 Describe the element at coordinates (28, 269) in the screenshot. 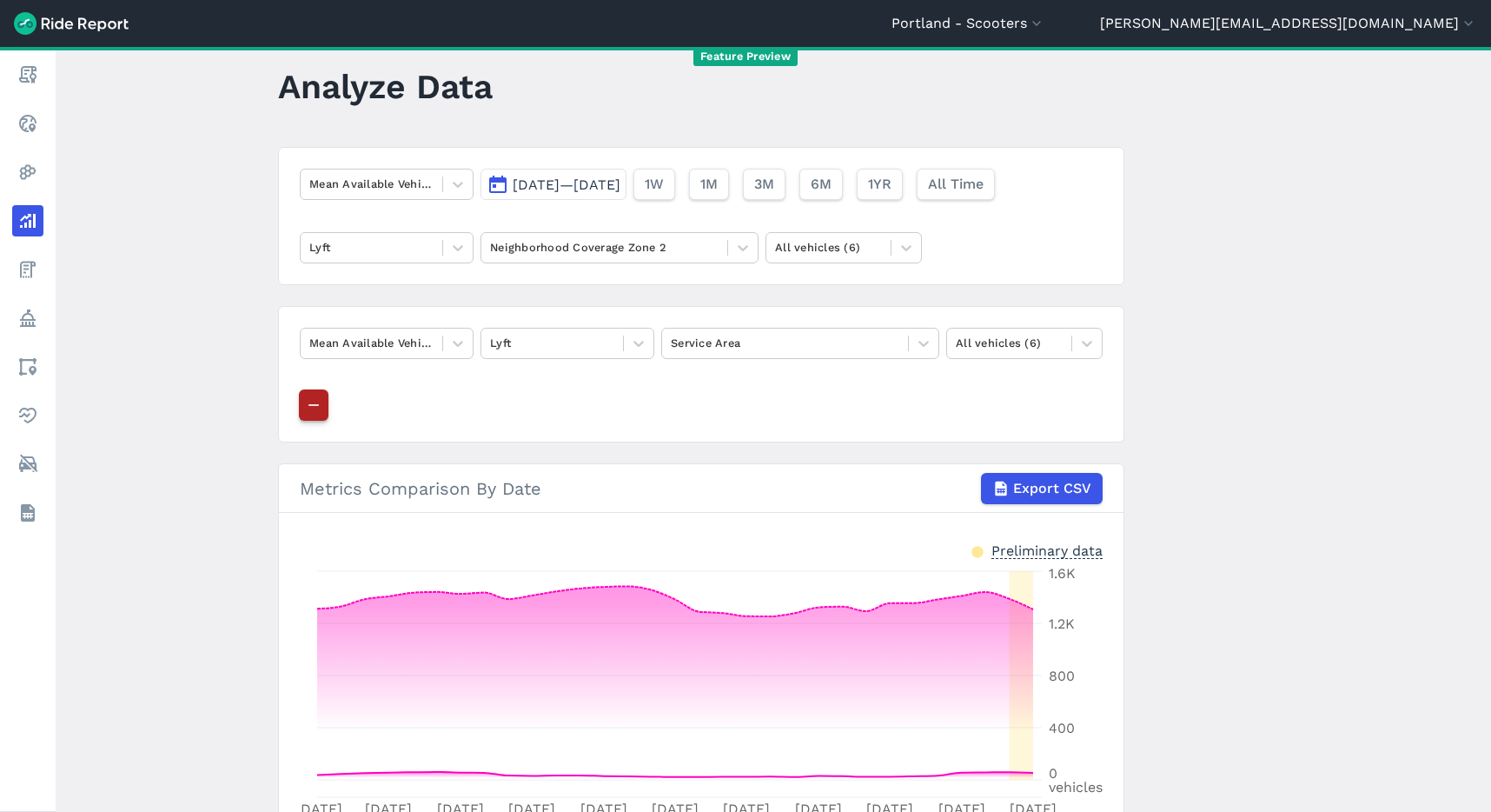

I see `a: Fees` at that location.